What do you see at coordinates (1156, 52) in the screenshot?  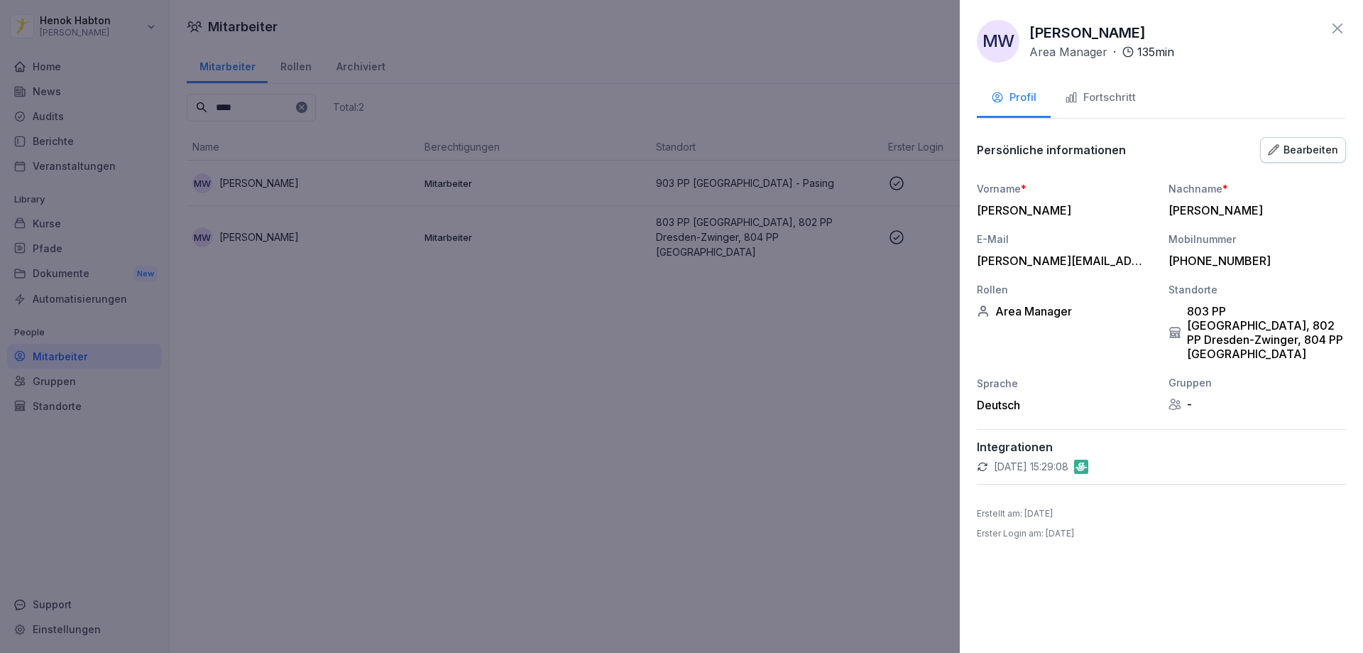 I see `p: 135 min` at bounding box center [1156, 52].